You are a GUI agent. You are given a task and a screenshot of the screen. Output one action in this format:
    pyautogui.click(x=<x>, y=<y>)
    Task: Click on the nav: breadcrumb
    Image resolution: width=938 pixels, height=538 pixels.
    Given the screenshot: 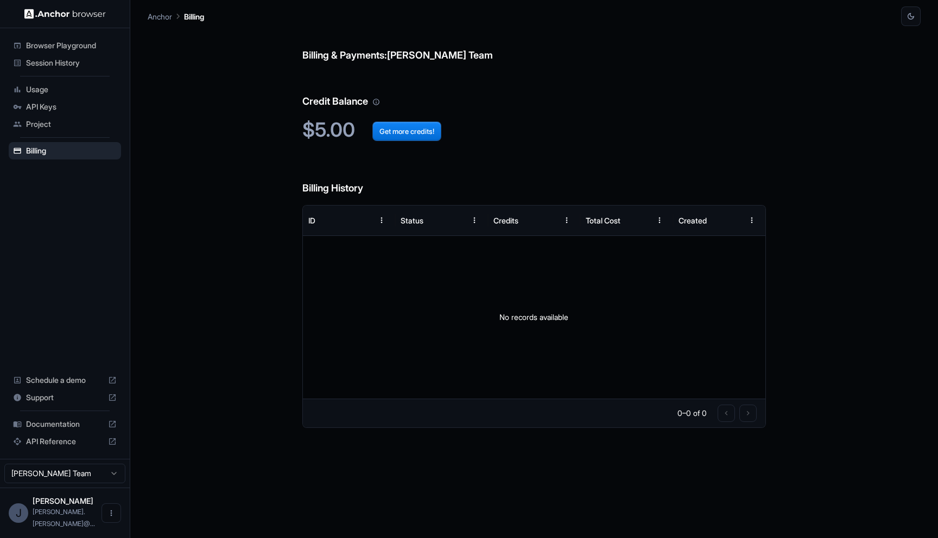 What is the action you would take?
    pyautogui.click(x=176, y=16)
    